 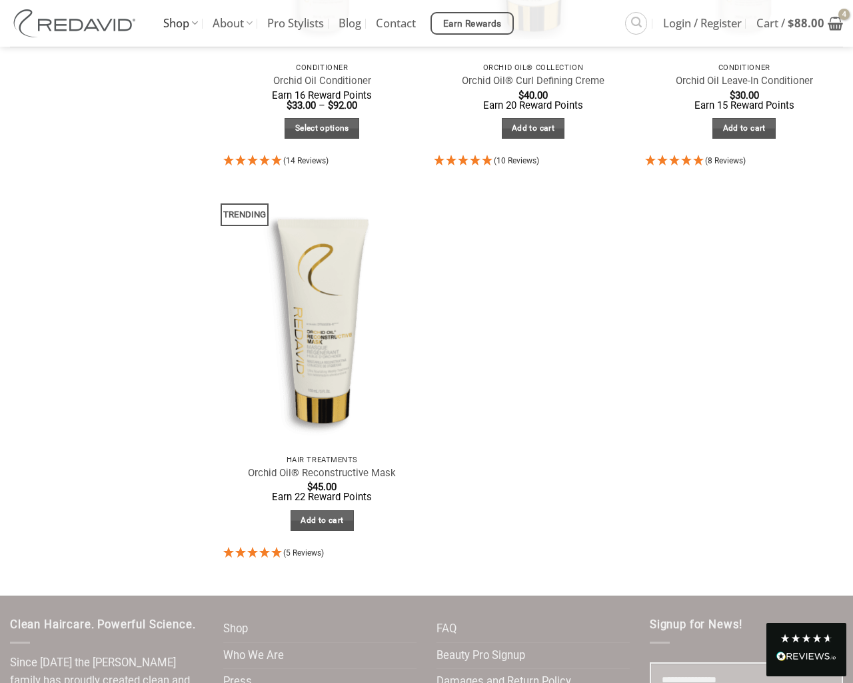 I want to click on a: Shop, so click(x=235, y=629).